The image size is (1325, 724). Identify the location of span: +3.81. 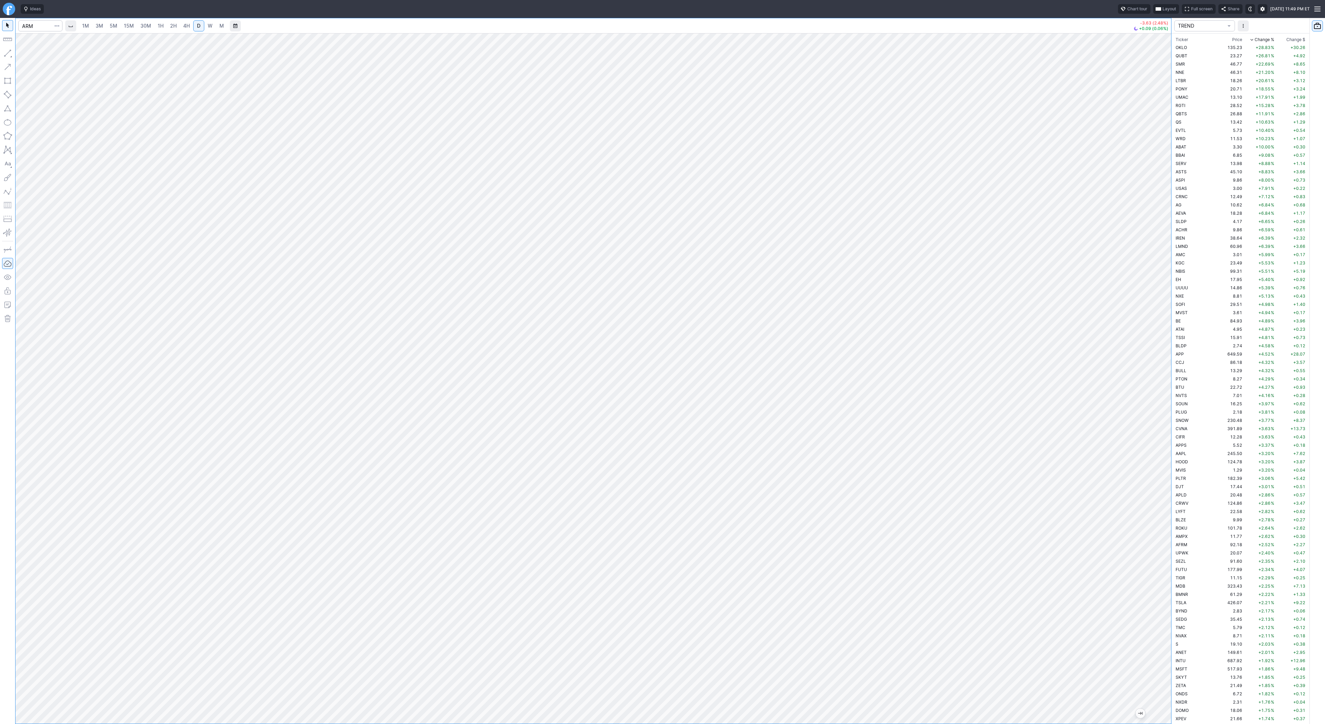
(1265, 412).